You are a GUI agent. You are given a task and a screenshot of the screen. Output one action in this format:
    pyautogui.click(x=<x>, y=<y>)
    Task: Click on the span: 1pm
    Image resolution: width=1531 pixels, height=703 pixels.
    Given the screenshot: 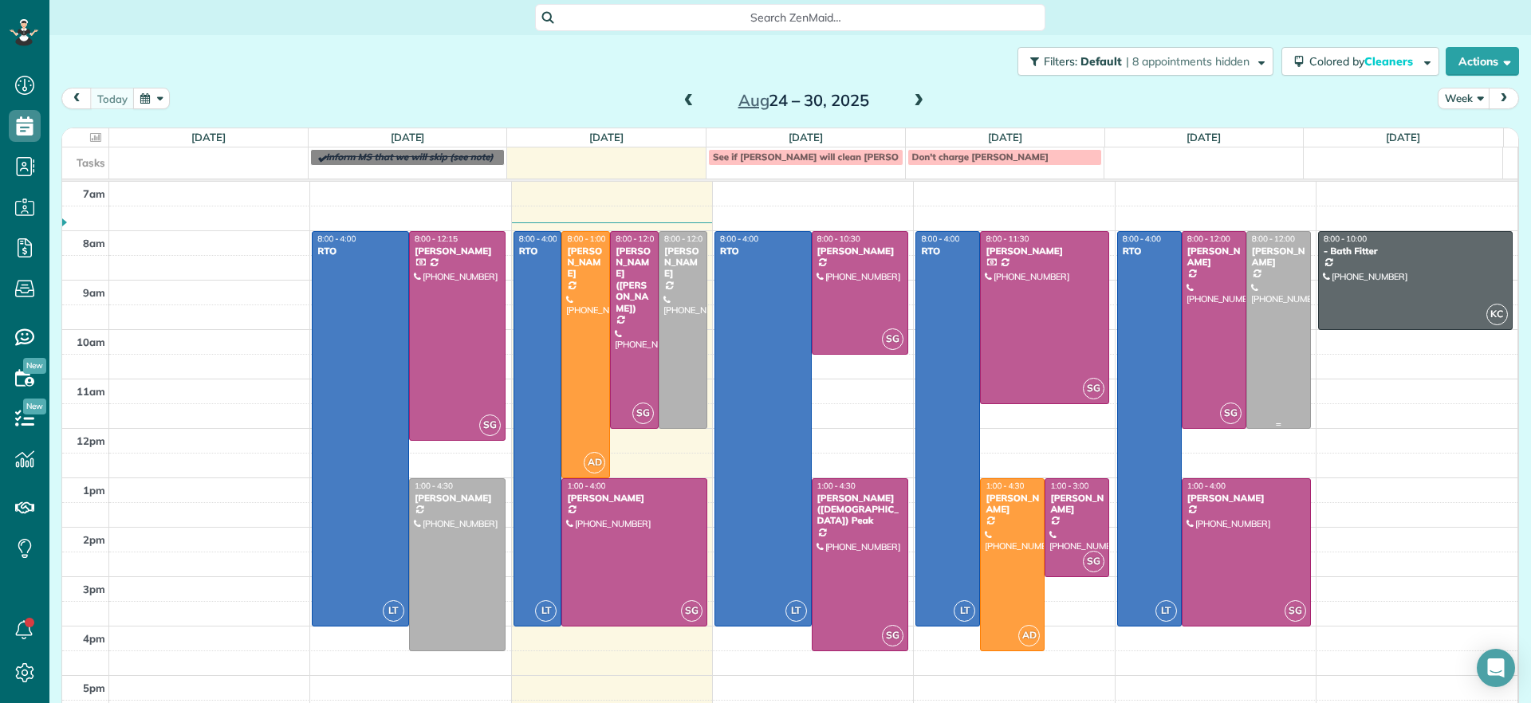 What is the action you would take?
    pyautogui.click(x=94, y=490)
    